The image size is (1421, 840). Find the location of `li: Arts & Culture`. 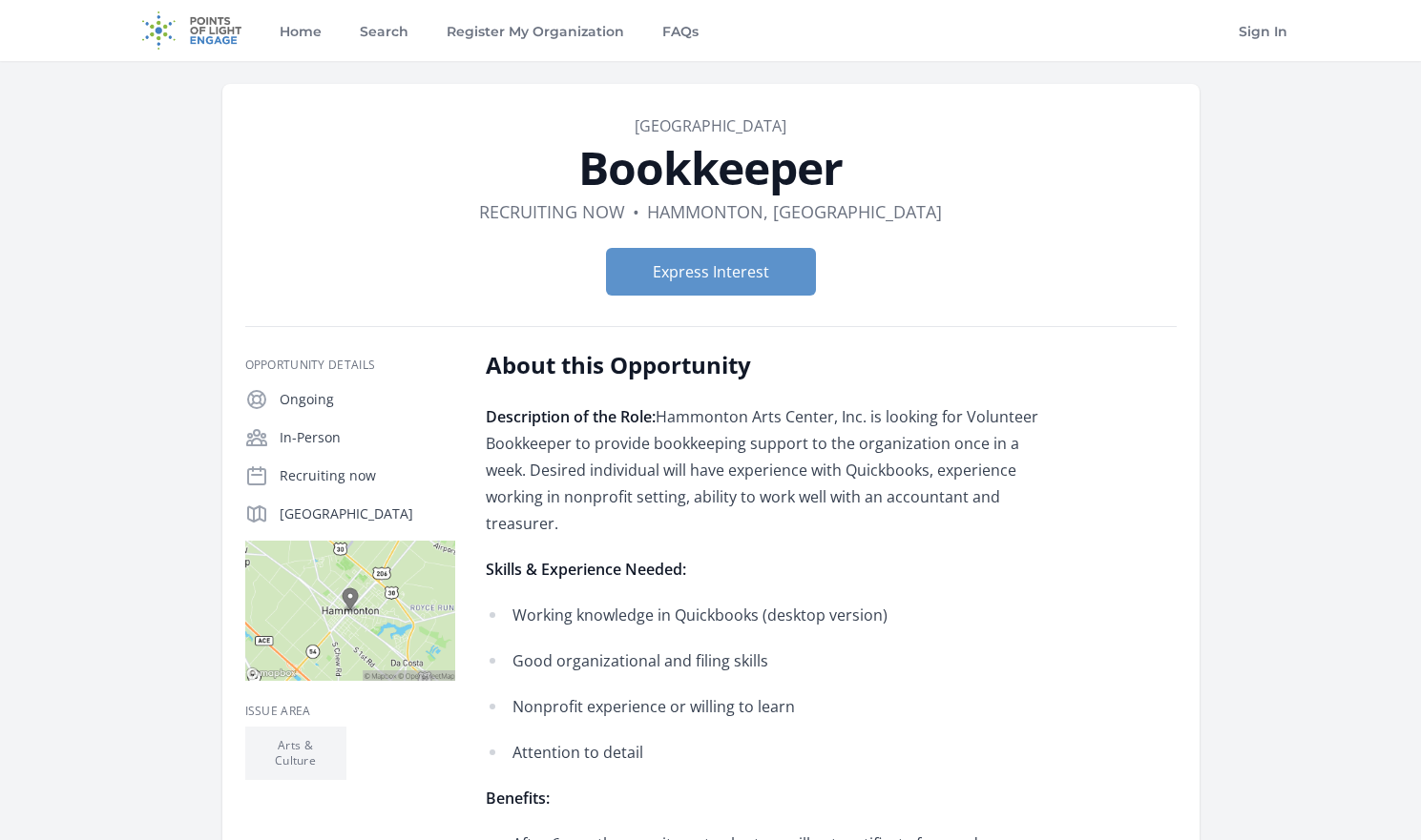

li: Arts & Culture is located at coordinates (296, 754).